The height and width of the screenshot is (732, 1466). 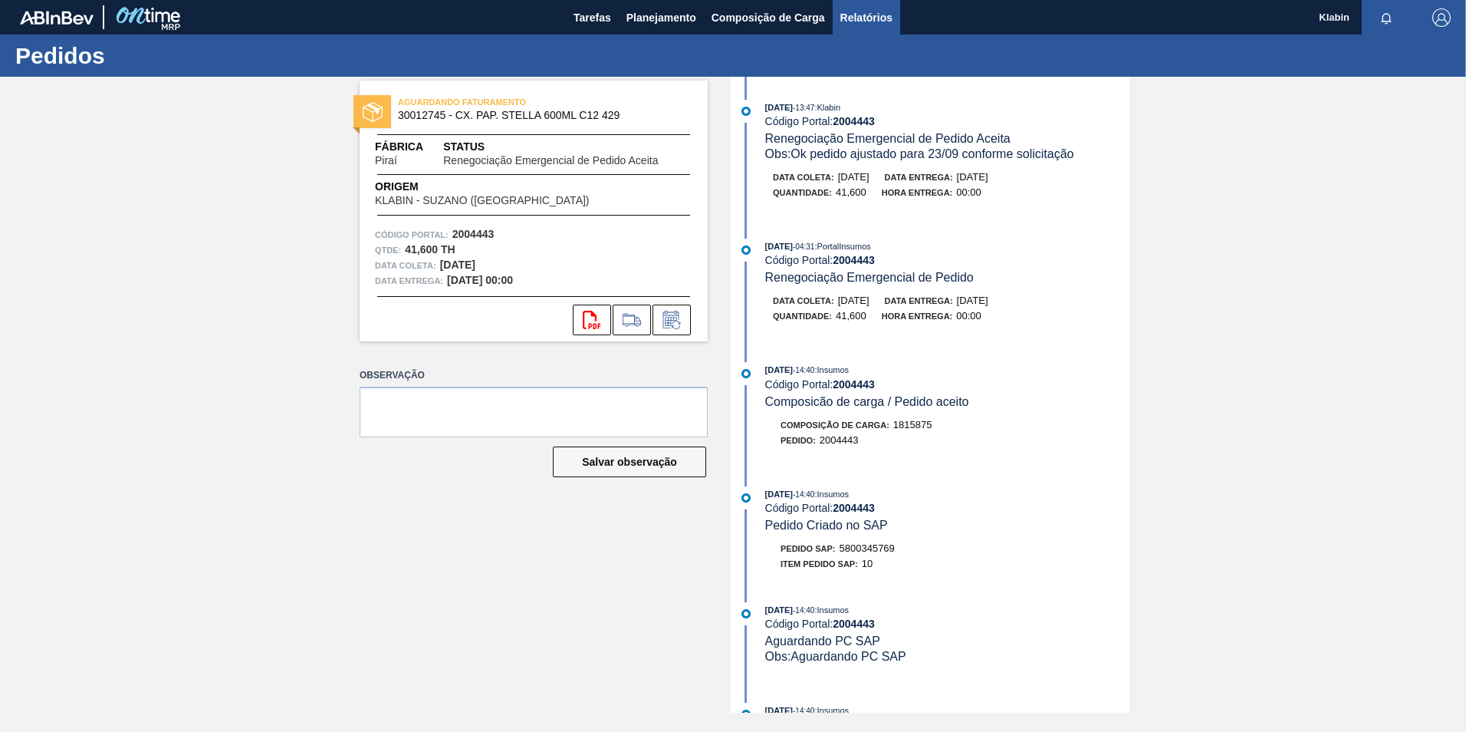 What do you see at coordinates (867, 401) in the screenshot?
I see `span: Composicão de carga / Pedido aceito` at bounding box center [867, 401].